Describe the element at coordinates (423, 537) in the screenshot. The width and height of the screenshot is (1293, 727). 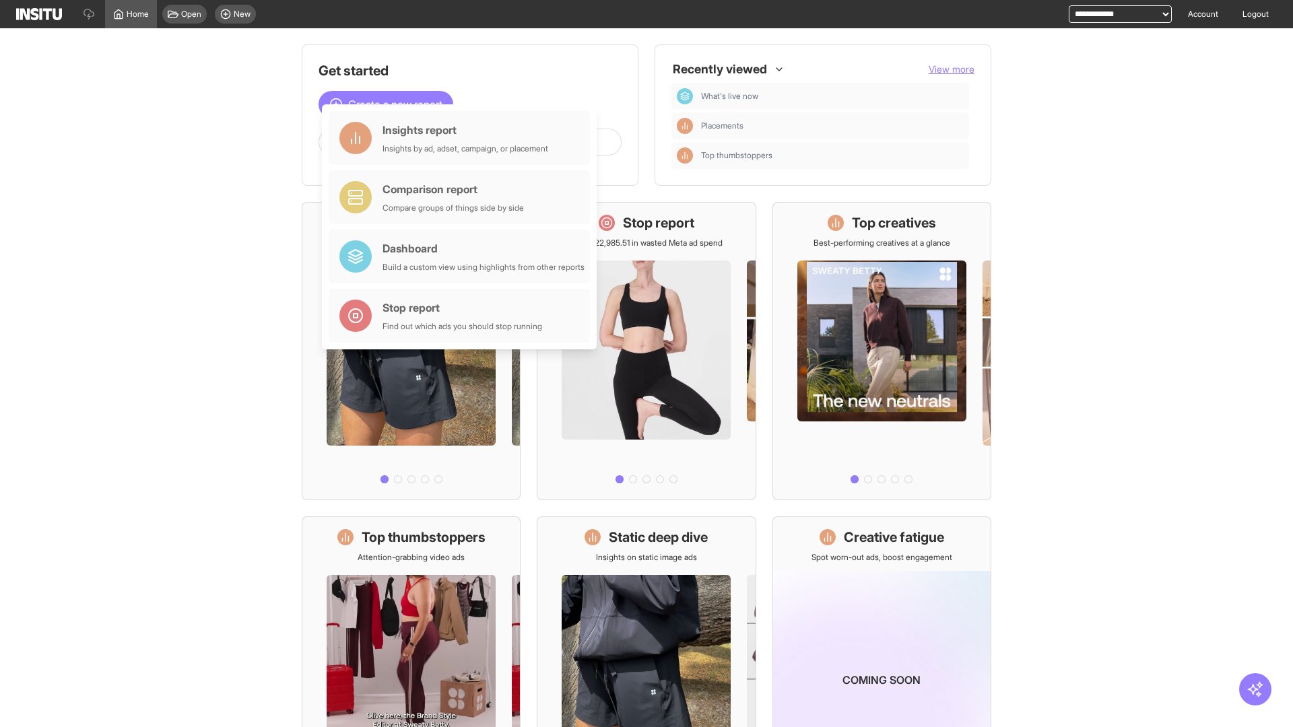
I see `h1: Top thumbstoppers` at that location.